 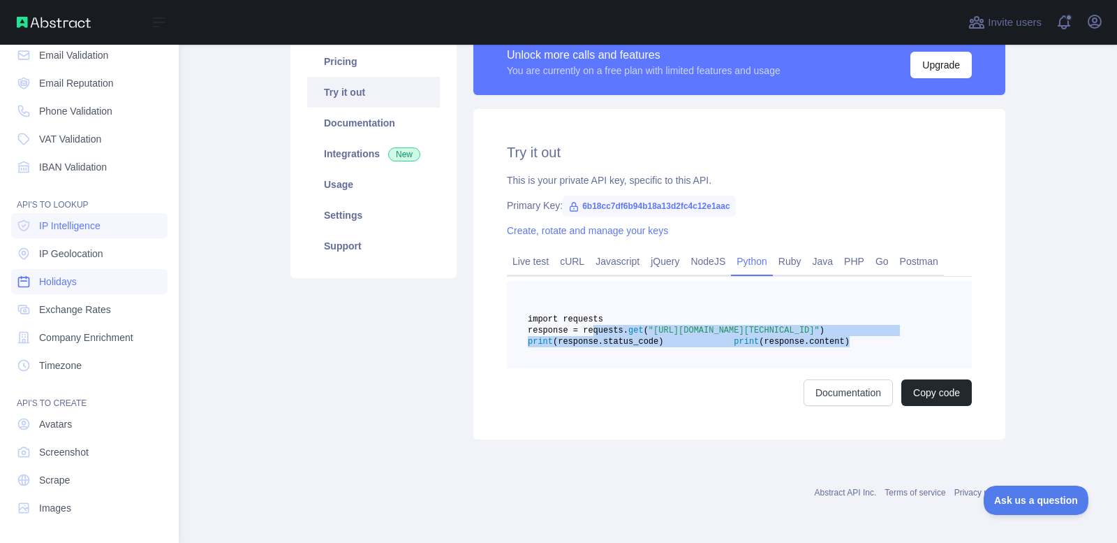 What do you see at coordinates (1005, 22) in the screenshot?
I see `button: Invite users` at bounding box center [1005, 22].